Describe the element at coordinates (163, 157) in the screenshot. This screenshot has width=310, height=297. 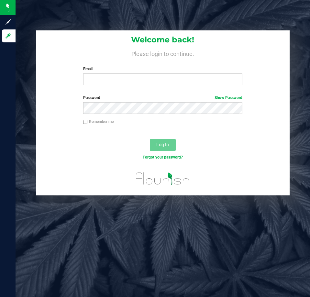
I see `a: Forgot your password?` at that location.